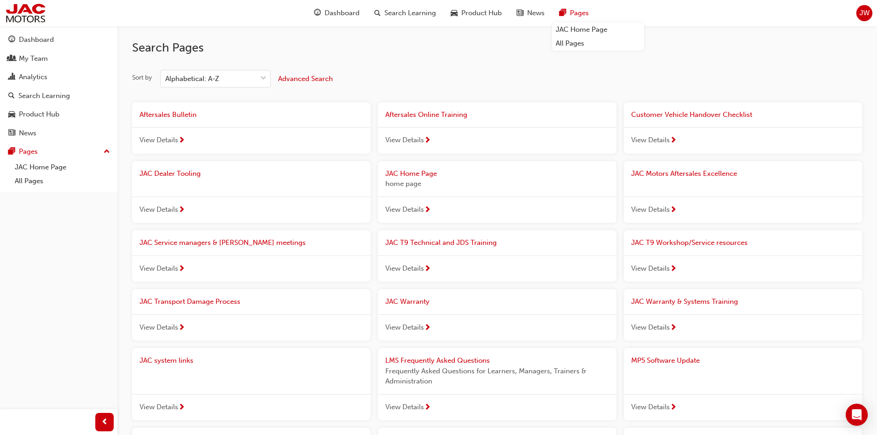 The height and width of the screenshot is (435, 877). Describe the element at coordinates (39, 114) in the screenshot. I see `div: Product Hub` at that location.